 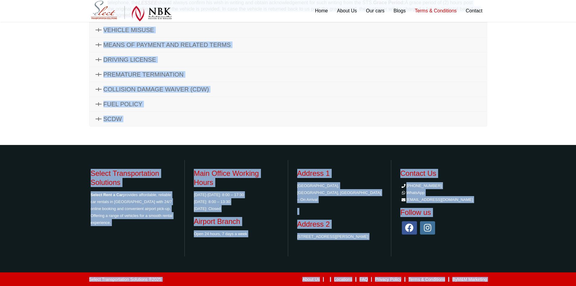 What do you see at coordinates (144, 74) in the screenshot?
I see `span: PREMATURE TERMINATION` at bounding box center [144, 74].